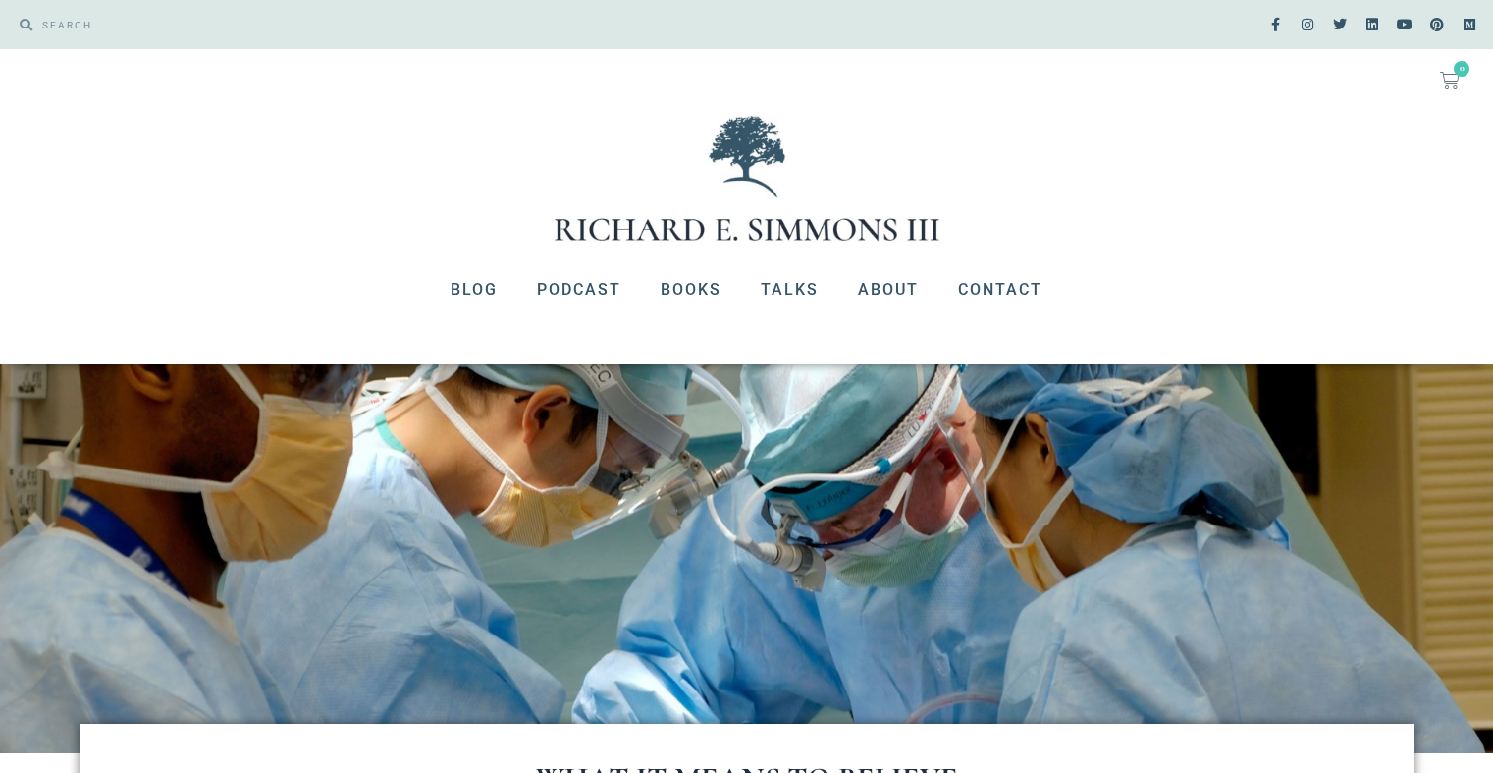  What do you see at coordinates (691, 290) in the screenshot?
I see `a: Books` at bounding box center [691, 290].